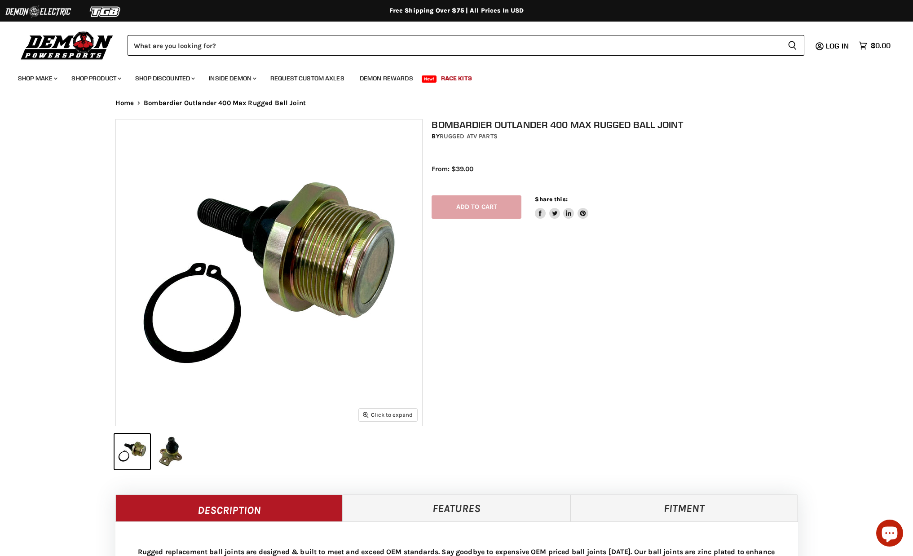 The width and height of the screenshot is (913, 556). Describe the element at coordinates (792, 45) in the screenshot. I see `button: Search` at that location.